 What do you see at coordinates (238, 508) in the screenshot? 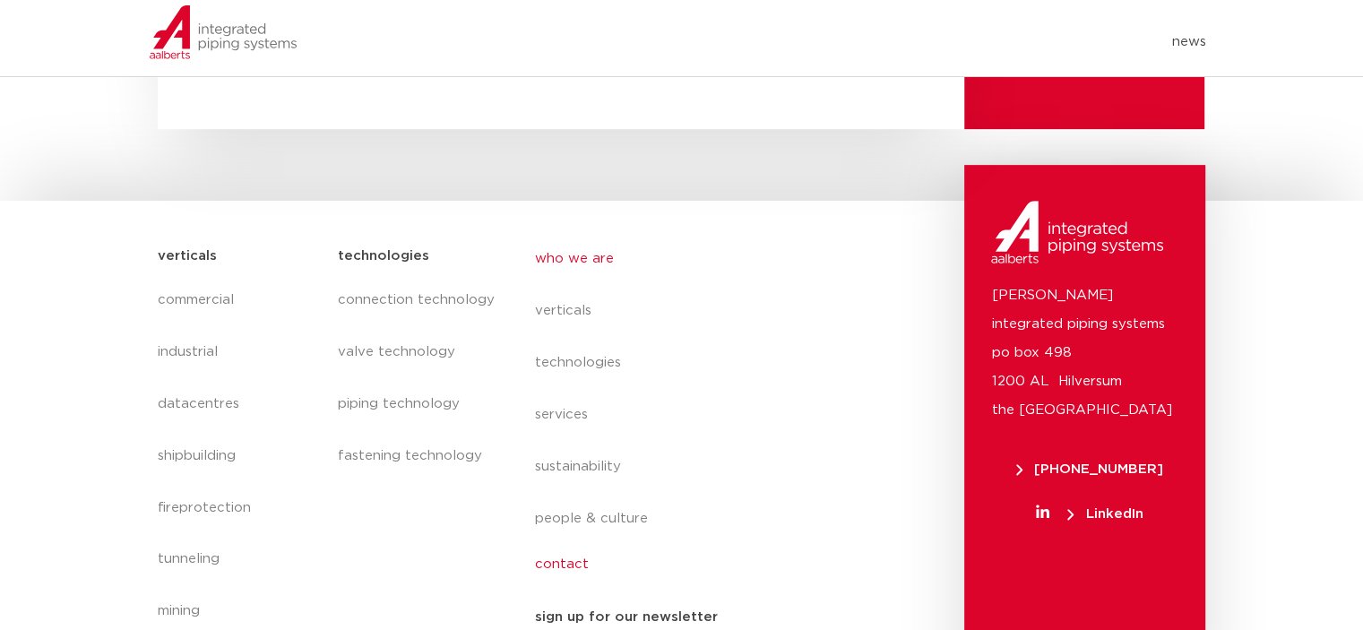
I see `a: fireprotection` at bounding box center [238, 508].